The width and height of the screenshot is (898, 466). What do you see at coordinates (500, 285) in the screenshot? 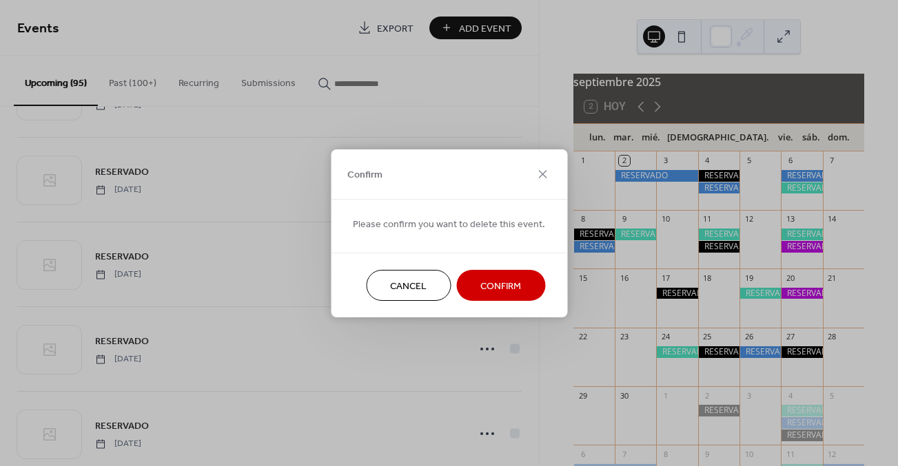
I see `button: Confirm` at bounding box center [500, 285].